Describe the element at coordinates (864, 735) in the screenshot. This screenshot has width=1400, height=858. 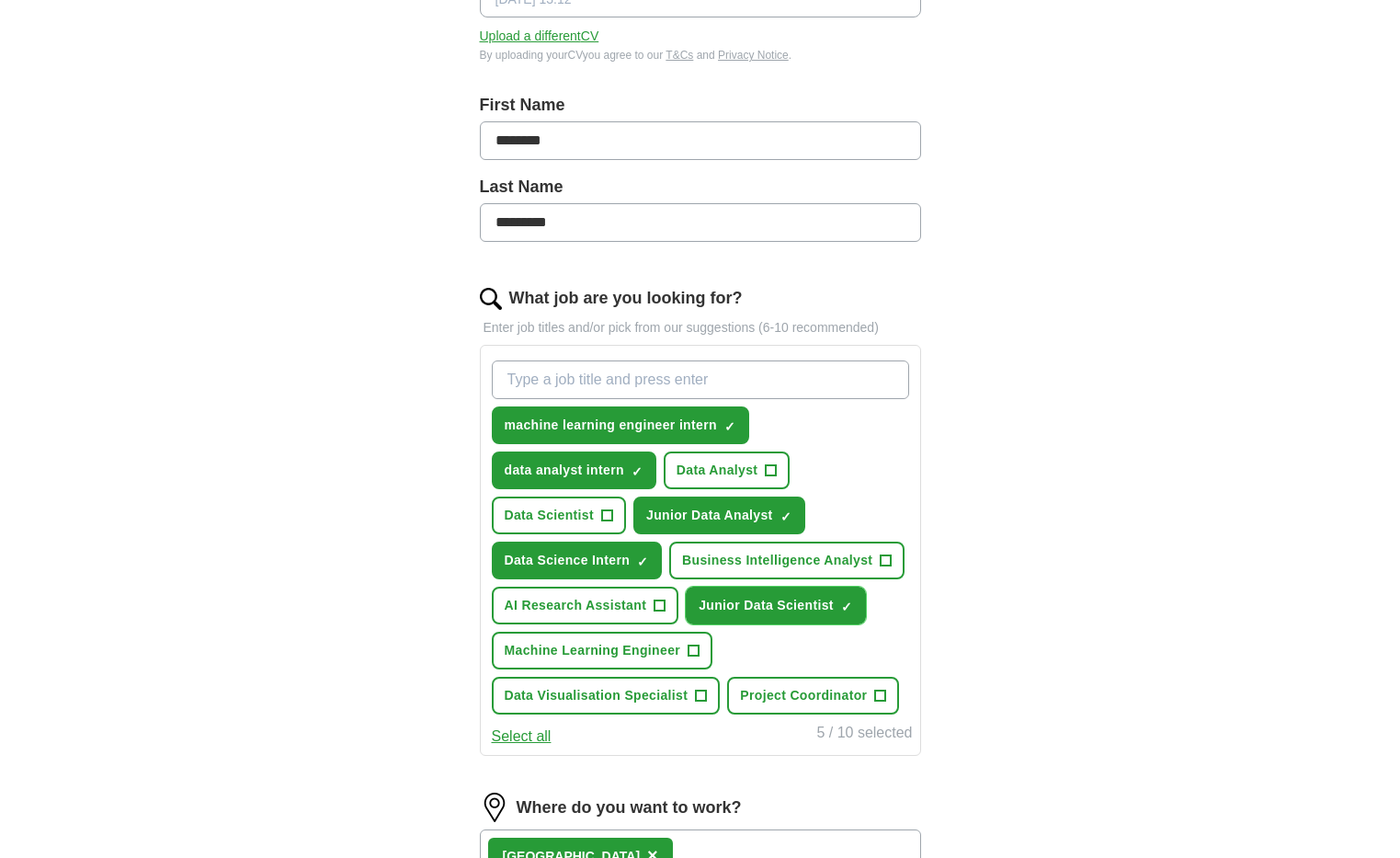
I see `div: 5 / 10 selected` at that location.